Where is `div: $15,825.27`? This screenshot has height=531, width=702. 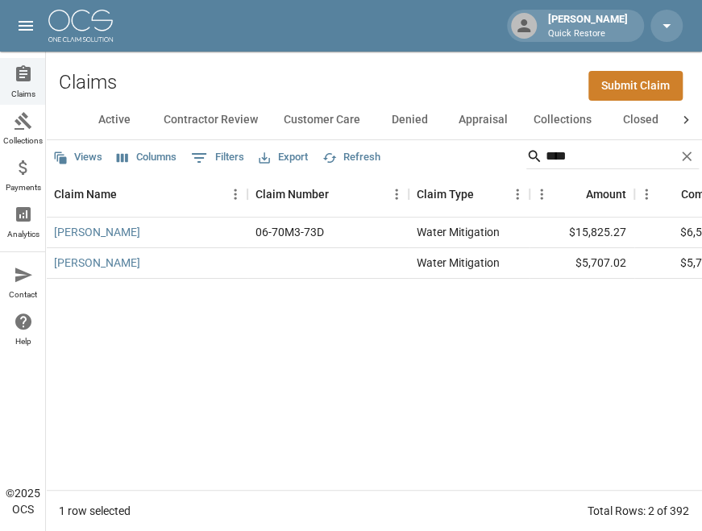
div: $15,825.27 is located at coordinates (582, 233).